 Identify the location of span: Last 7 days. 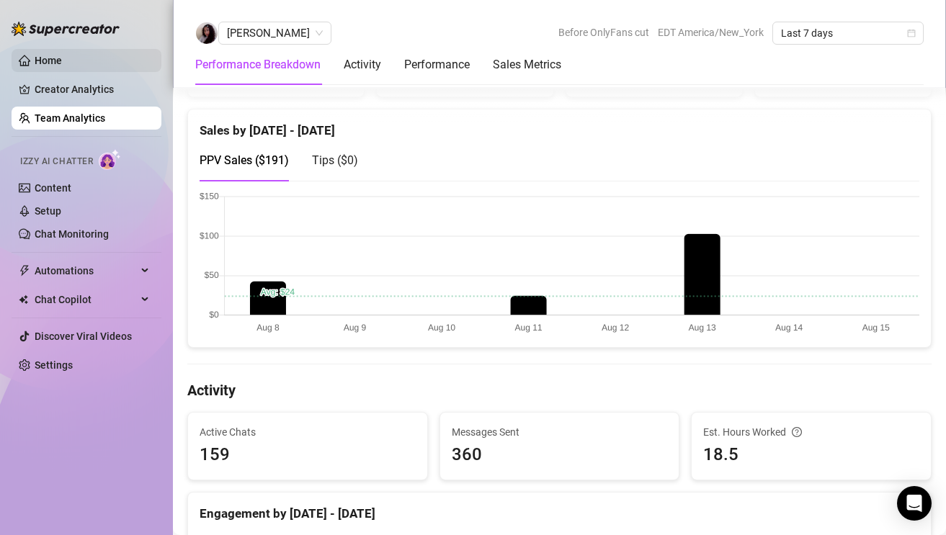
(848, 33).